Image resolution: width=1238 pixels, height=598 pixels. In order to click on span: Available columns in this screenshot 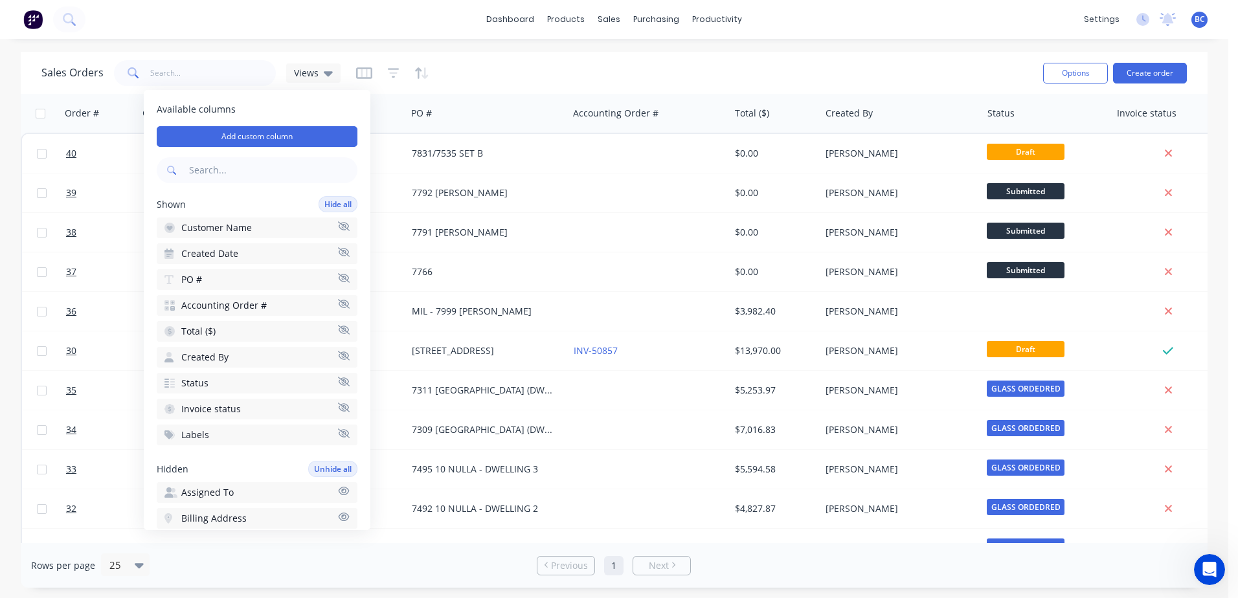, I will do `click(257, 109)`.